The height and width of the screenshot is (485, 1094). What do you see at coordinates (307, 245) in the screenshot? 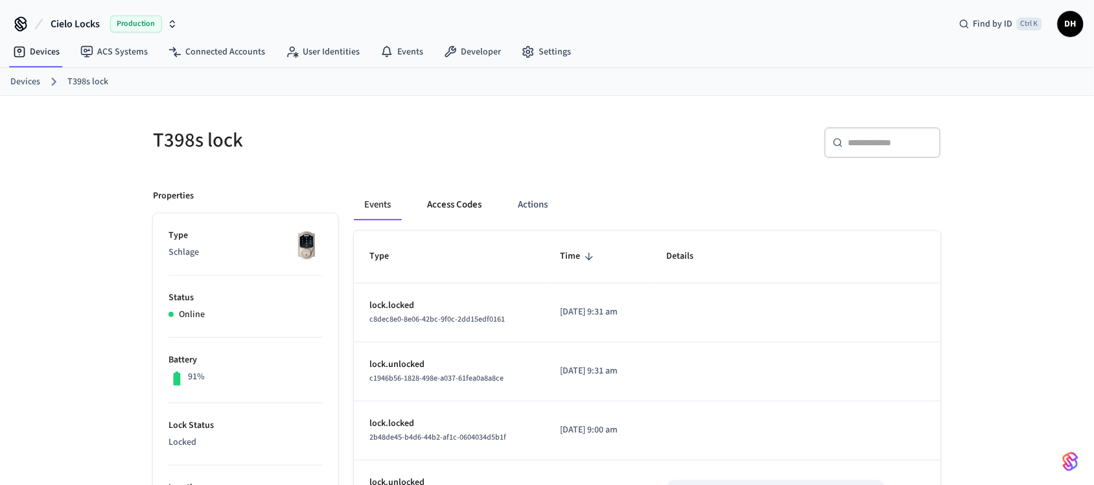
I see `img: Schlage Sense Smart Deadbolt with Camelot Trim, Front` at bounding box center [307, 245].